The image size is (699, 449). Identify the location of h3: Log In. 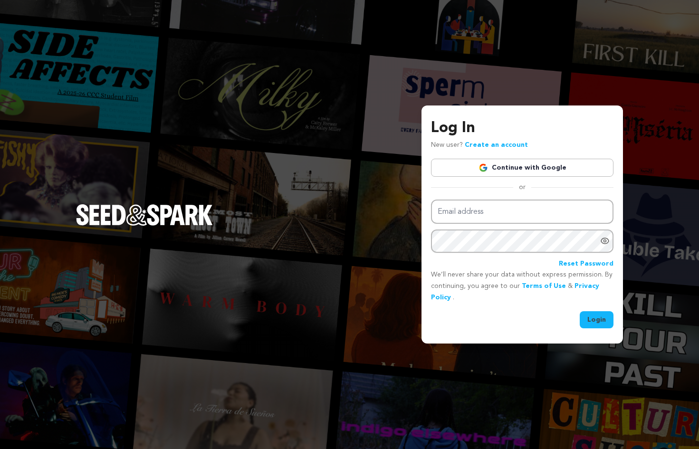
(522, 128).